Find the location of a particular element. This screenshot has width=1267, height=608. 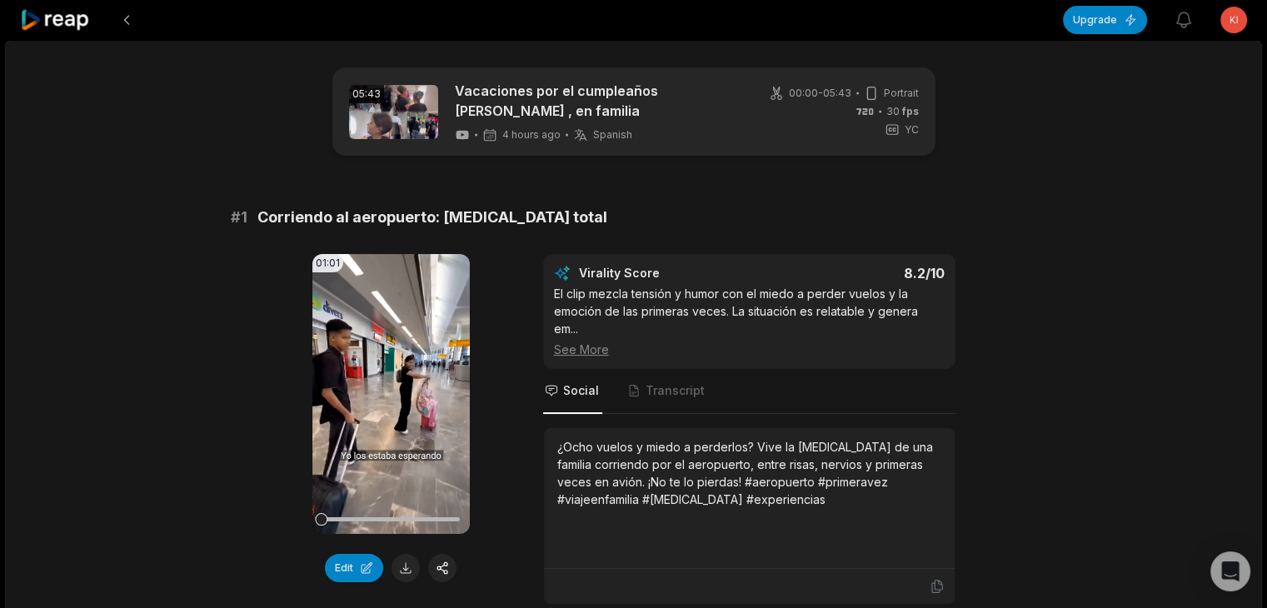

nav: Tabs is located at coordinates (749, 392).